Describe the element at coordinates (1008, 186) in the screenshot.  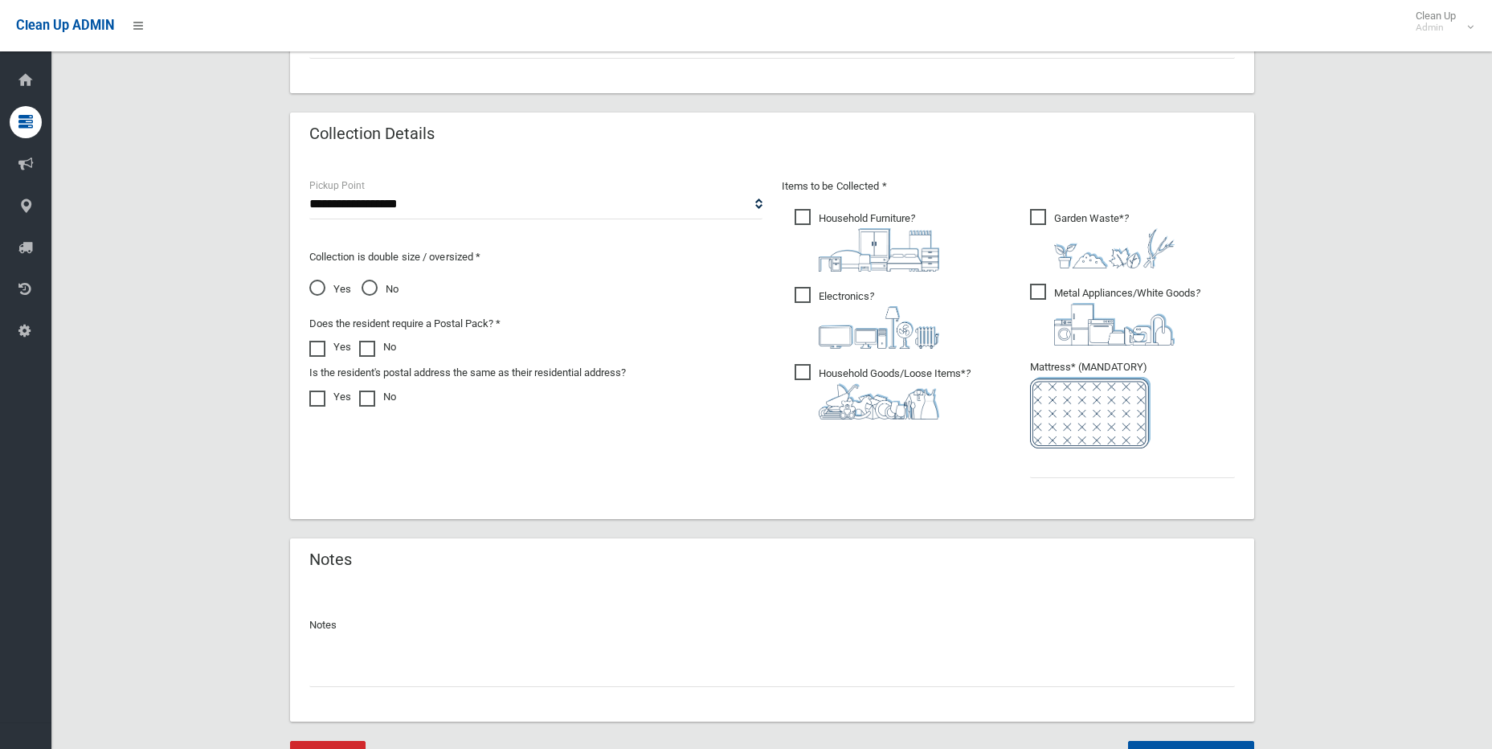
I see `p: Items to be Collected *` at that location.